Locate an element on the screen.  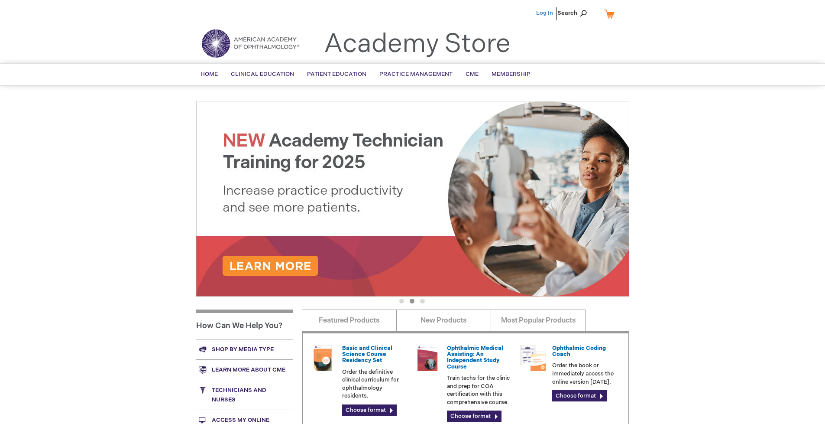
a: Basic and Clinical Science Course Residency Set is located at coordinates (367, 354).